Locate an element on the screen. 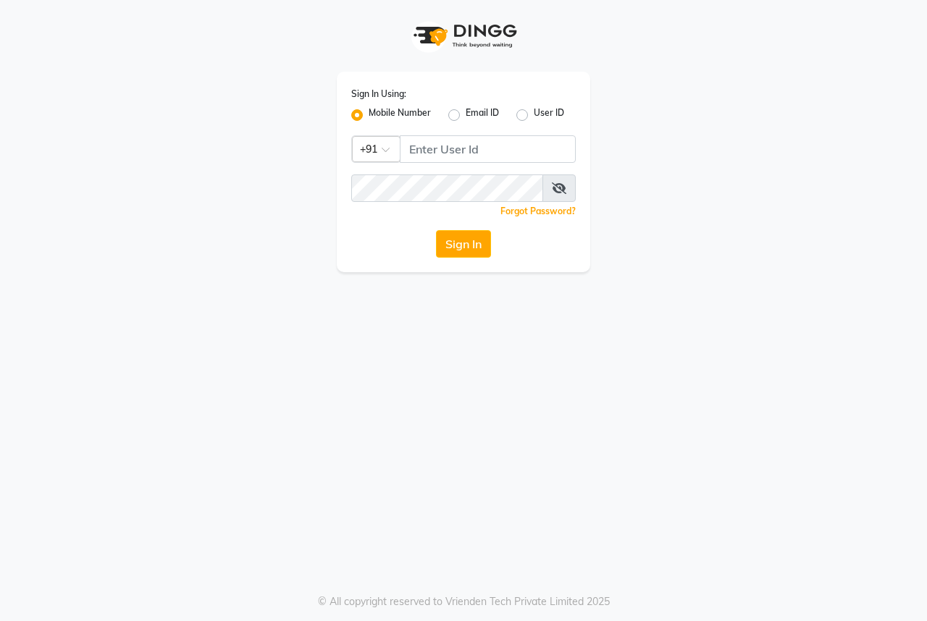 This screenshot has width=927, height=621. label: User ID is located at coordinates (549, 115).